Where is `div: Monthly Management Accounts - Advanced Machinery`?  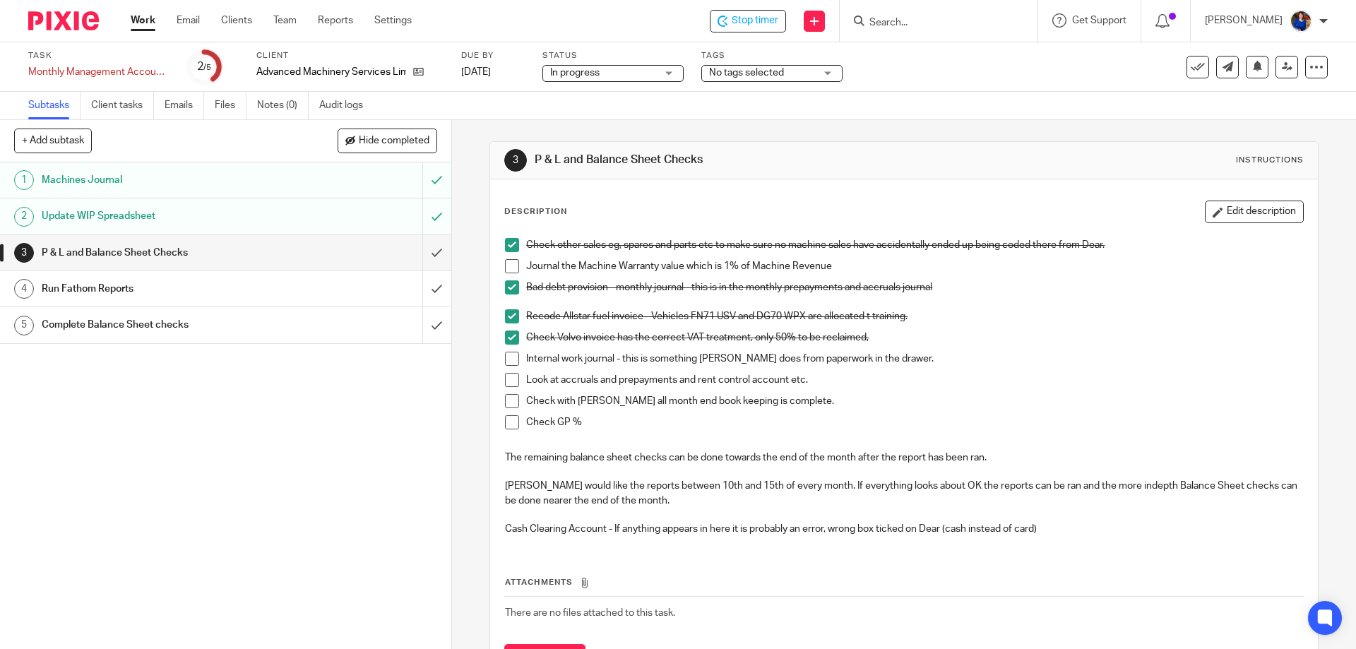 div: Monthly Management Accounts - Advanced Machinery is located at coordinates (99, 72).